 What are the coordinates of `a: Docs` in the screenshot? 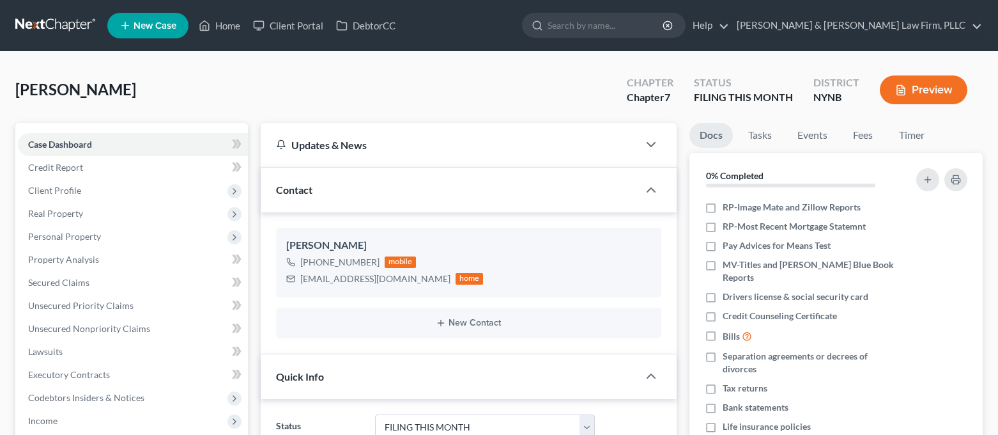 It's located at (711, 135).